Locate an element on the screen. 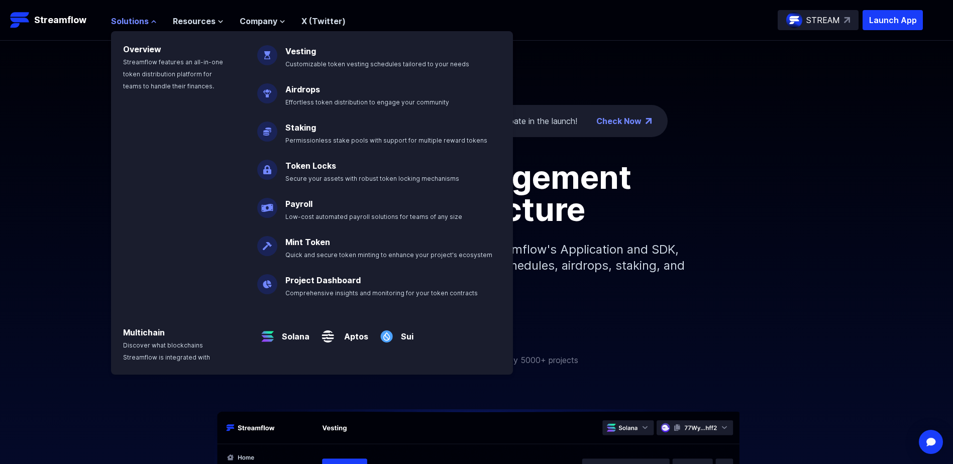 This screenshot has width=953, height=464. a: X (Twitter) is located at coordinates (324, 21).